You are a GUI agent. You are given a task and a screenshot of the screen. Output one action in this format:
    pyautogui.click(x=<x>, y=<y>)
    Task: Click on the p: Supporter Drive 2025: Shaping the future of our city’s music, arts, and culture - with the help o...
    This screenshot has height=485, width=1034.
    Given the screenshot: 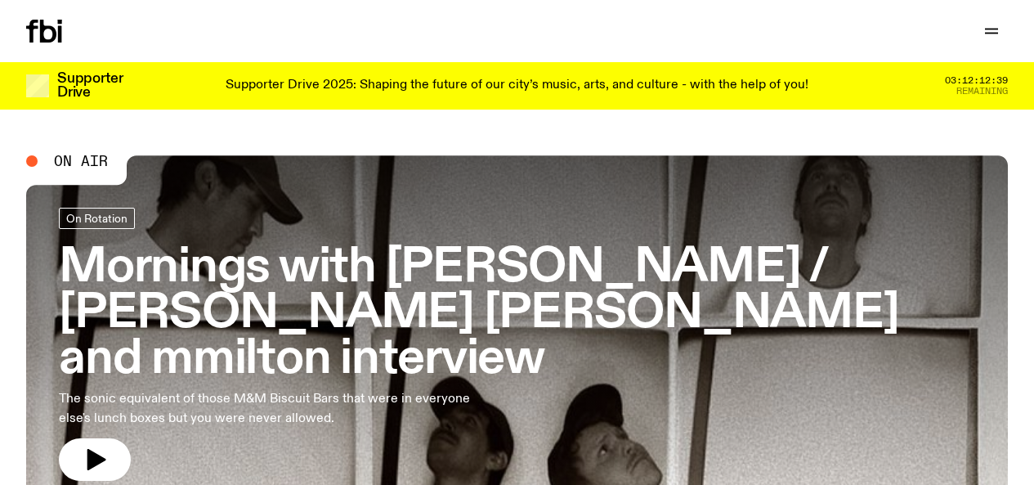 What is the action you would take?
    pyautogui.click(x=517, y=86)
    